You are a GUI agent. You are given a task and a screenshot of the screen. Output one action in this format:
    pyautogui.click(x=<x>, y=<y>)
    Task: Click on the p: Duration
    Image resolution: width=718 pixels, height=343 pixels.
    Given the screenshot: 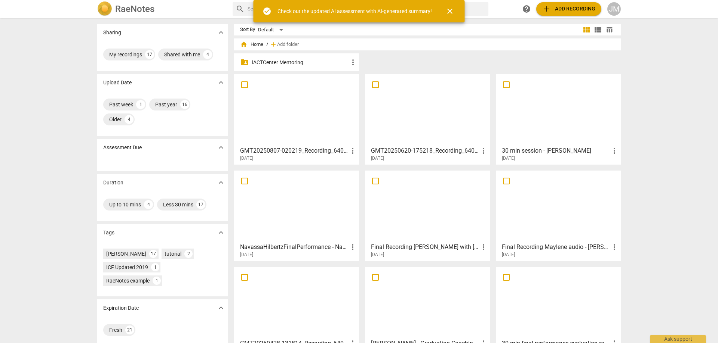 What is the action you would take?
    pyautogui.click(x=113, y=183)
    